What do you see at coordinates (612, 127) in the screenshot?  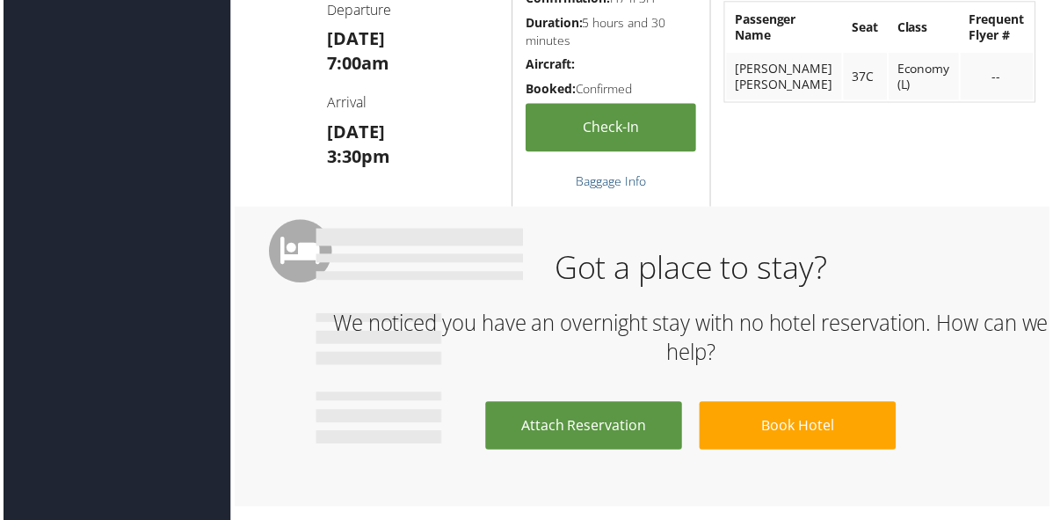 I see `a: Check-in` at bounding box center [612, 127].